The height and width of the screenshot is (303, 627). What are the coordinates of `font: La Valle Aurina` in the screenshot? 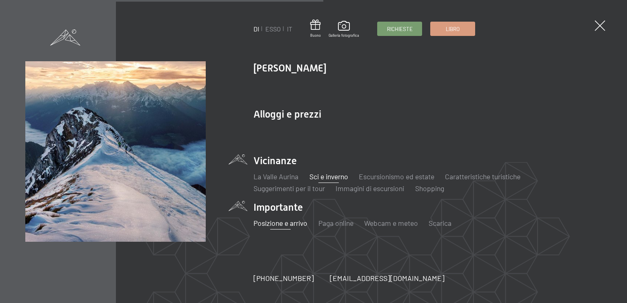 It's located at (276, 176).